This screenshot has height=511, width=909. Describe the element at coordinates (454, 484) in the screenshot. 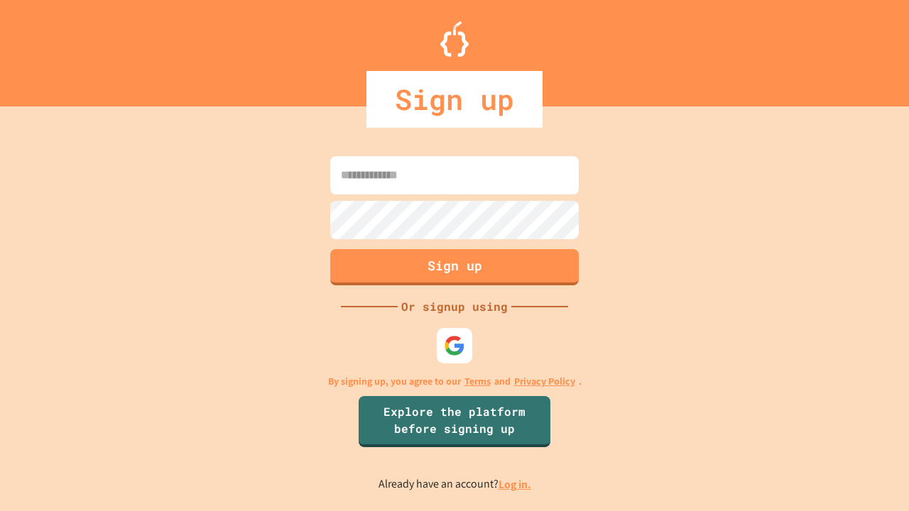

I see `p: Already have an account?` at that location.